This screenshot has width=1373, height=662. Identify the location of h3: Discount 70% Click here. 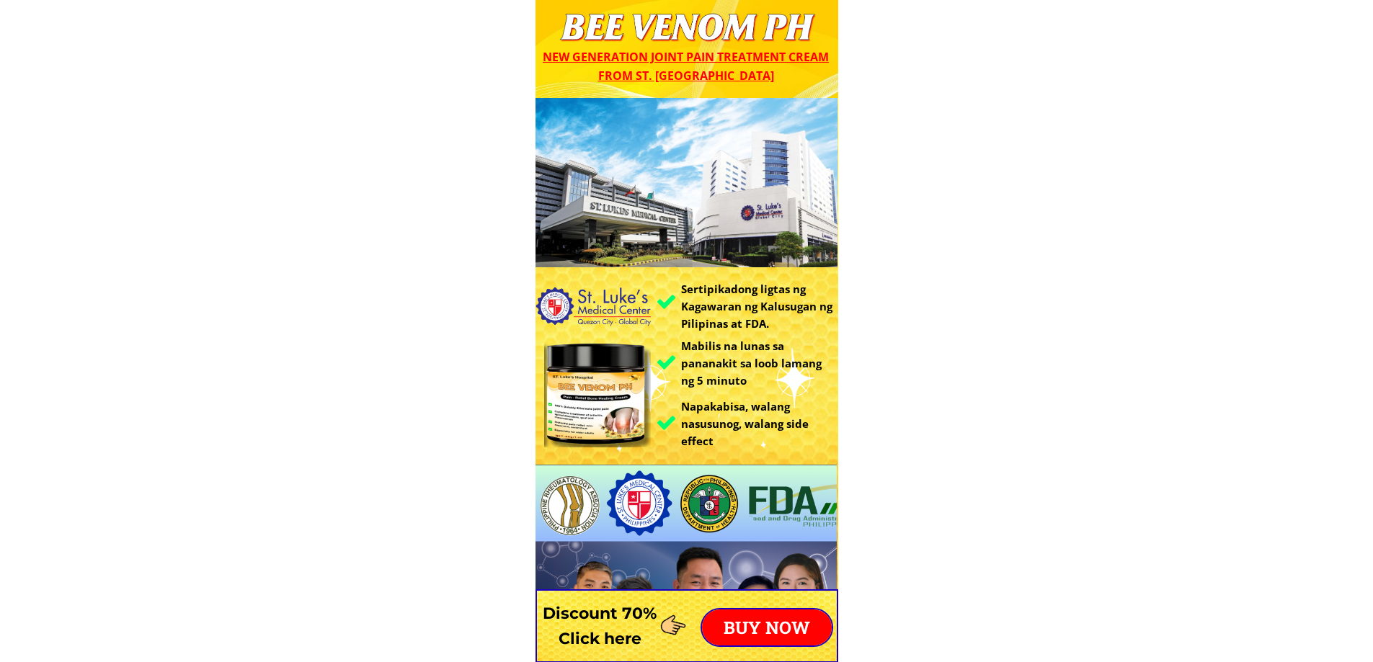
(600, 626).